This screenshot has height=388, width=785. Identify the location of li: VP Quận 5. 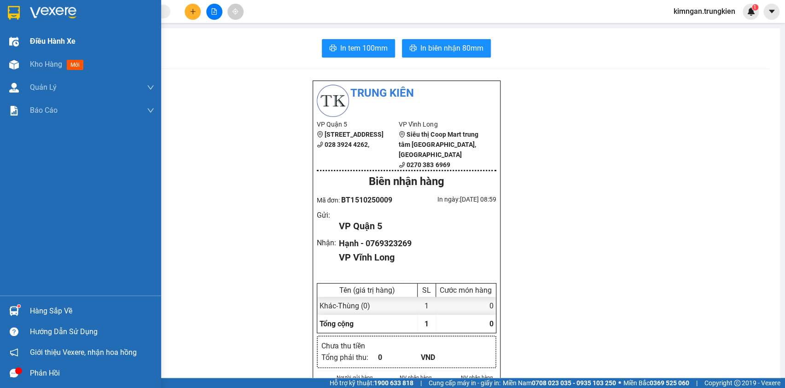
(358, 124).